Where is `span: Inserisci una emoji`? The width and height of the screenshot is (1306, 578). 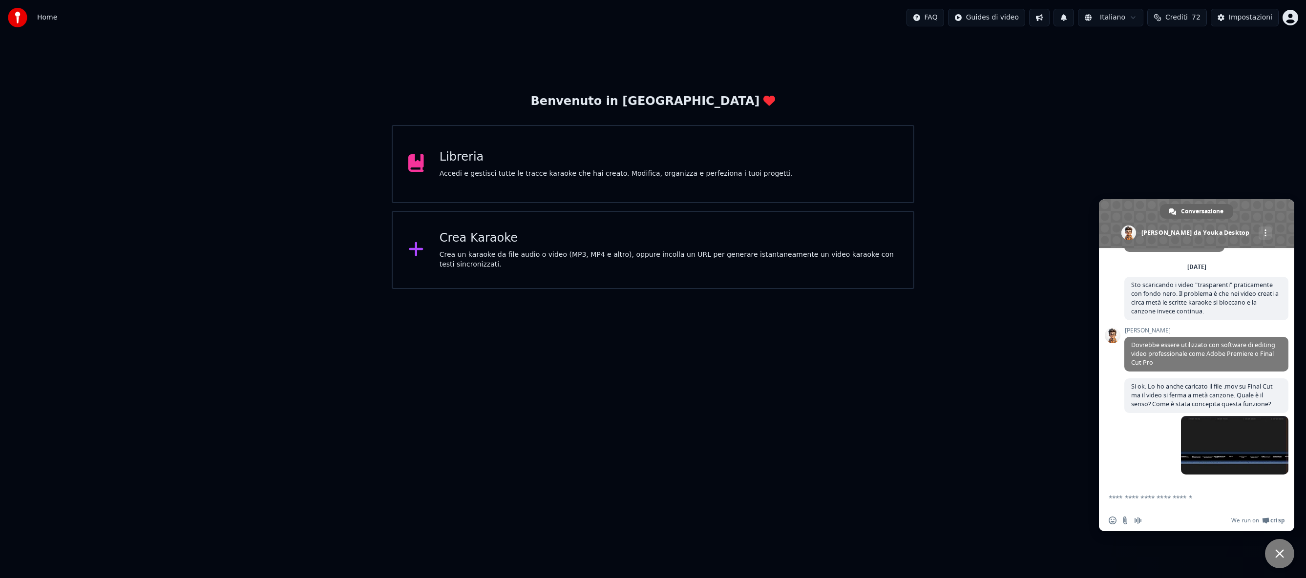
span: Inserisci una emoji is located at coordinates (1113, 521).